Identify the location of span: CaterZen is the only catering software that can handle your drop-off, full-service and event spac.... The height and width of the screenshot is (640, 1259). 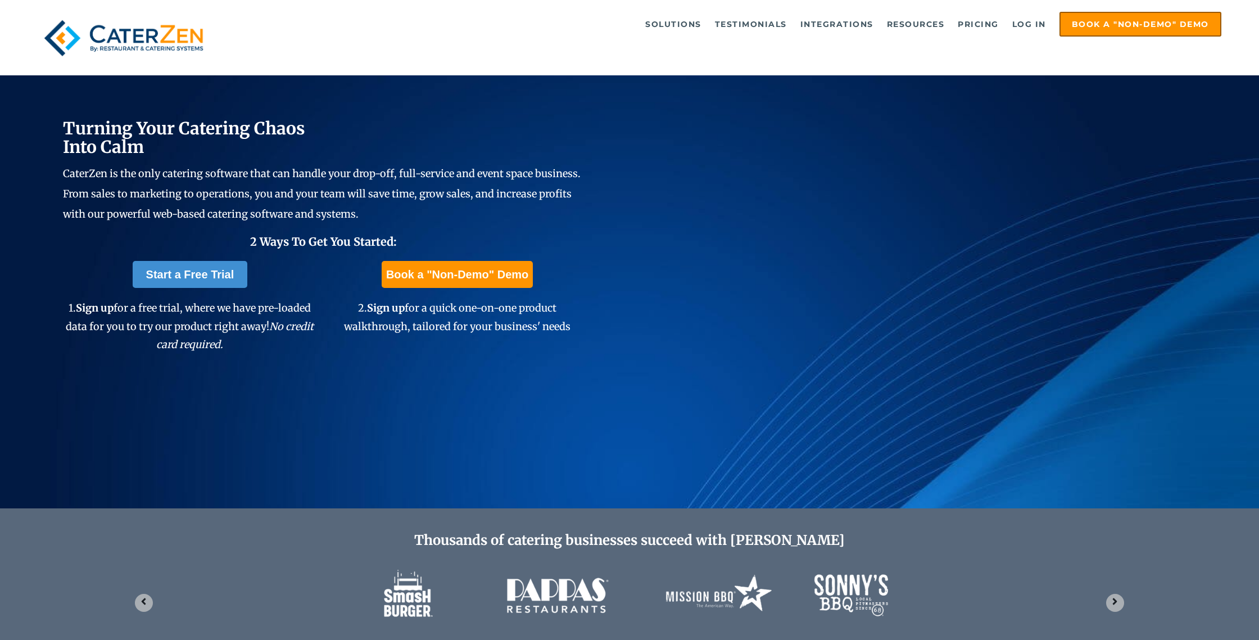
(321, 193).